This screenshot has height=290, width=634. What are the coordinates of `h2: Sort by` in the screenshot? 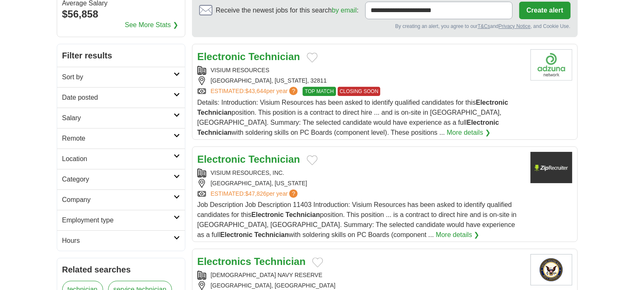 It's located at (118, 77).